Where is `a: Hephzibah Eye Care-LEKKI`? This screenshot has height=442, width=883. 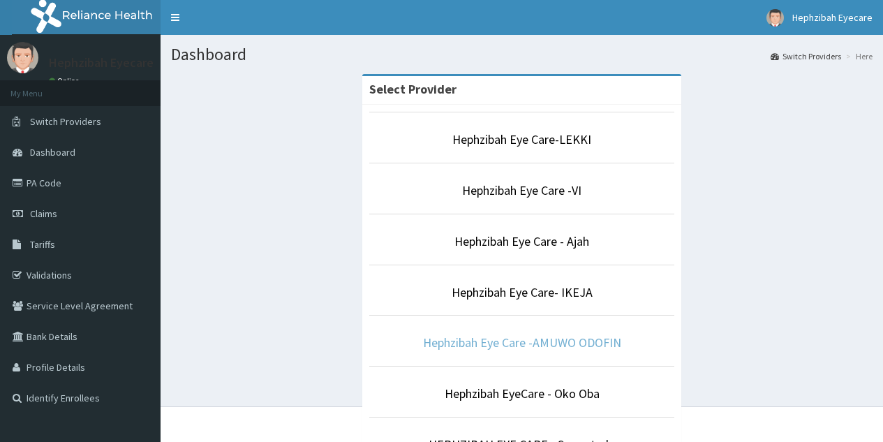 a: Hephzibah Eye Care-LEKKI is located at coordinates (521, 139).